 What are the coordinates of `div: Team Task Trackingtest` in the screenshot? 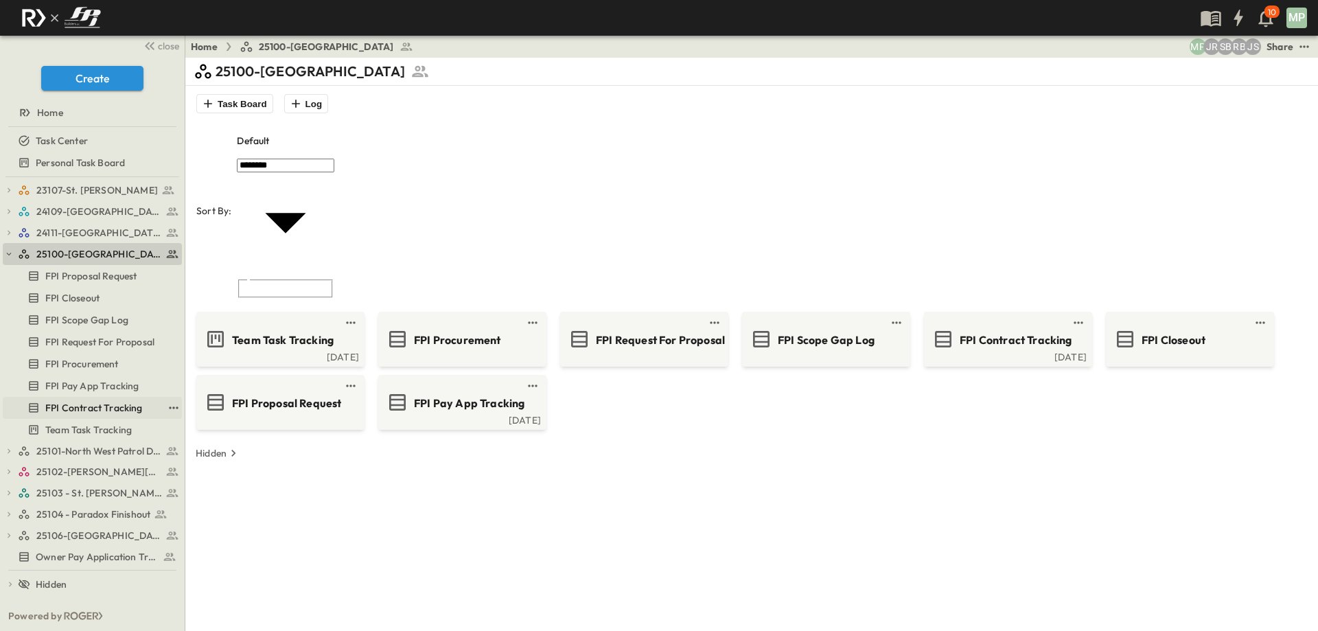 It's located at (92, 430).